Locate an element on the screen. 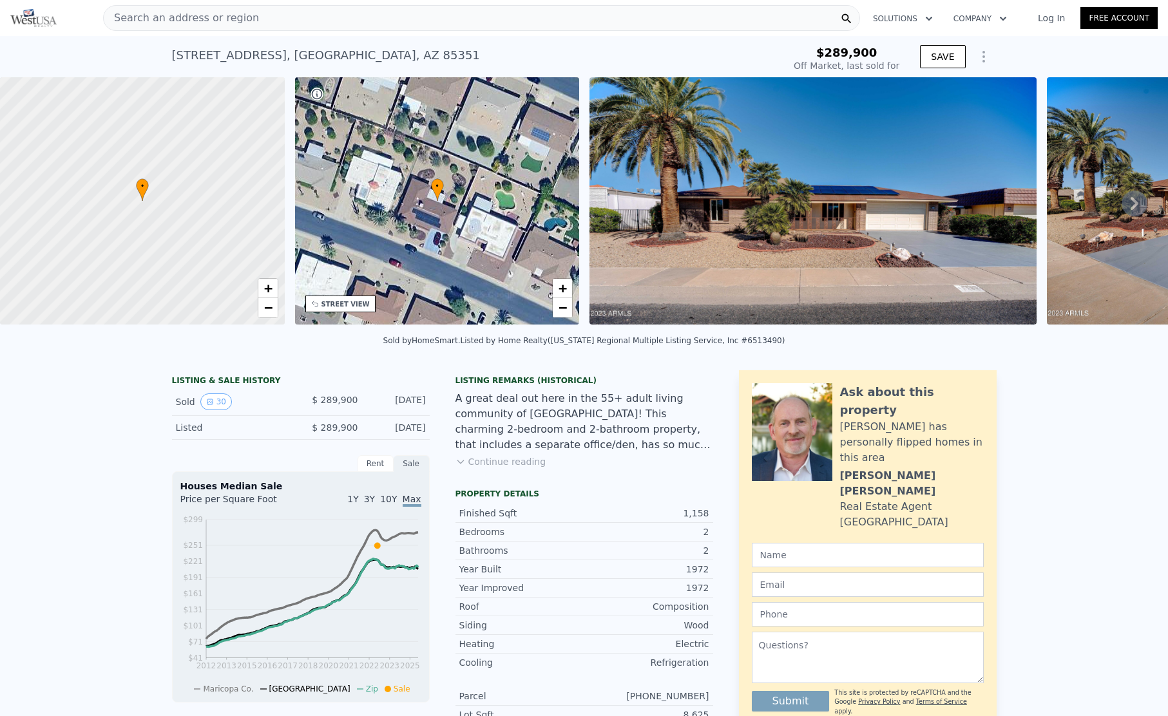  tspan: $71 is located at coordinates (195, 642).